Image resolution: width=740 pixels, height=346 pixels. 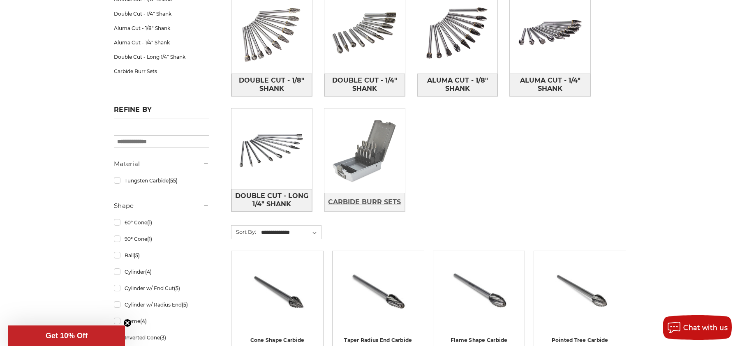 What do you see at coordinates (706, 328) in the screenshot?
I see `span: Chat with us` at bounding box center [706, 328].